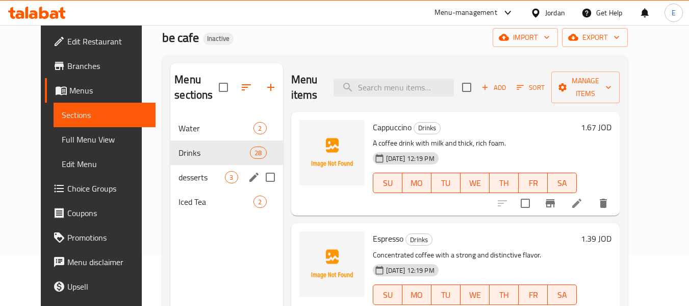 The height and width of the screenshot is (306, 689). What do you see at coordinates (100, 90) in the screenshot?
I see `a: Menus` at bounding box center [100, 90].